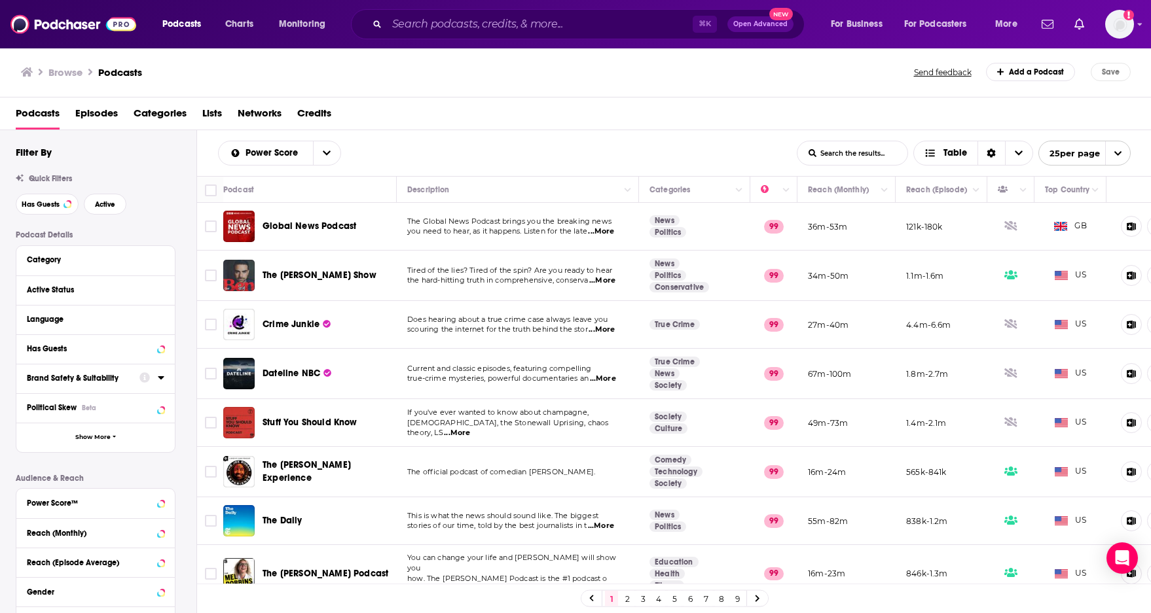 The image size is (1151, 613). What do you see at coordinates (497, 378) in the screenshot?
I see `span: true-crime mysteries, powerful documentaries an` at bounding box center [497, 378].